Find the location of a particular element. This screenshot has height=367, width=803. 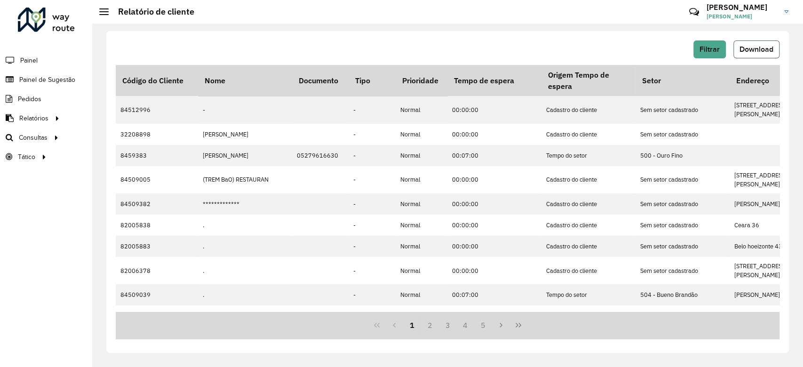

button: Filtrar is located at coordinates (709, 49).